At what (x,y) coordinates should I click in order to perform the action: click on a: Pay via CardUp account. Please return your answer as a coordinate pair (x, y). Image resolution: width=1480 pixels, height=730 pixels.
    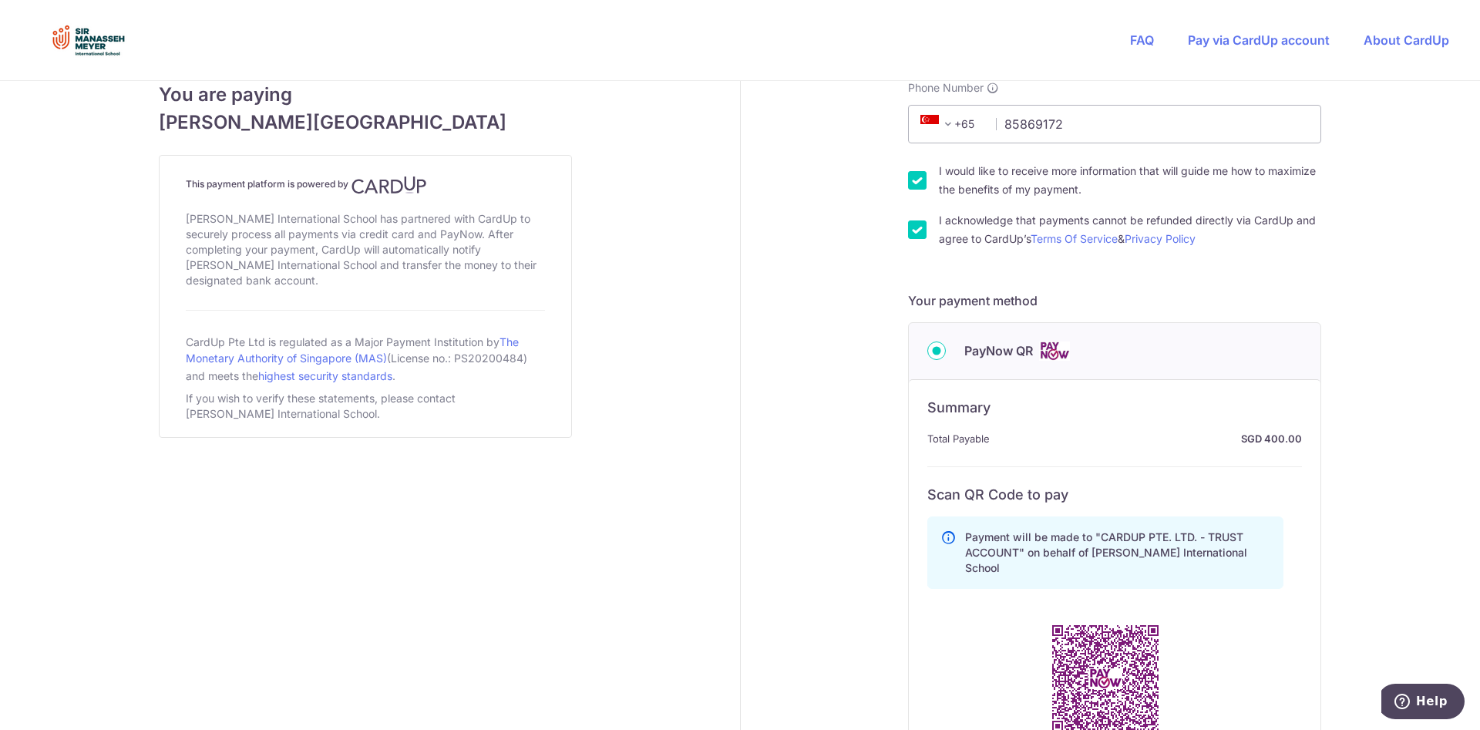
    Looking at the image, I should click on (1259, 40).